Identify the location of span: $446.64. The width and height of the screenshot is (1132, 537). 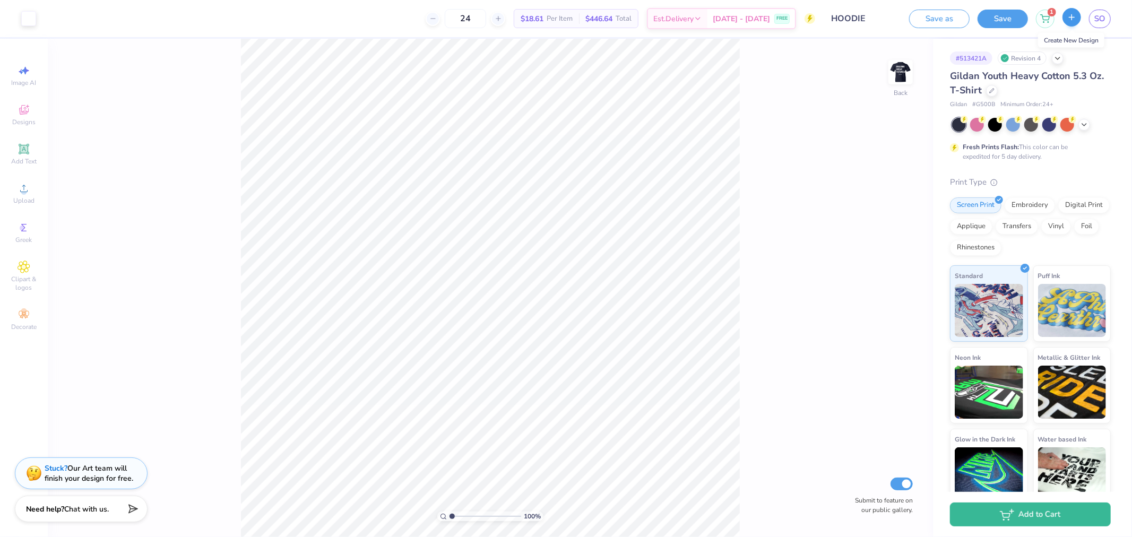
(599, 19).